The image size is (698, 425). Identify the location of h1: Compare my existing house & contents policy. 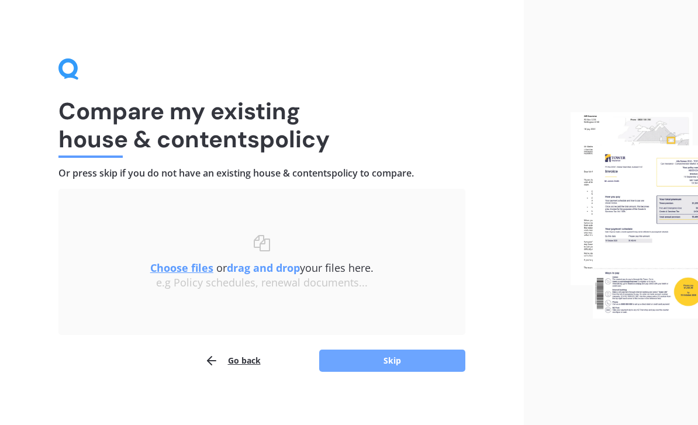
(262, 125).